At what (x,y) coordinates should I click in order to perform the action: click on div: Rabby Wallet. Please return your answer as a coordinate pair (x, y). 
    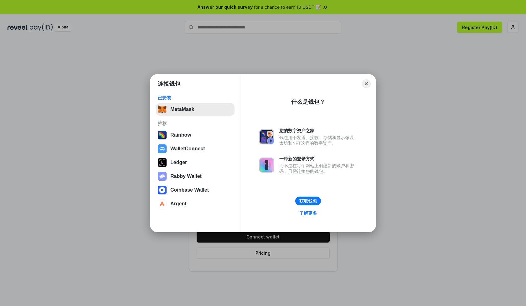
    Looking at the image, I should click on (186, 176).